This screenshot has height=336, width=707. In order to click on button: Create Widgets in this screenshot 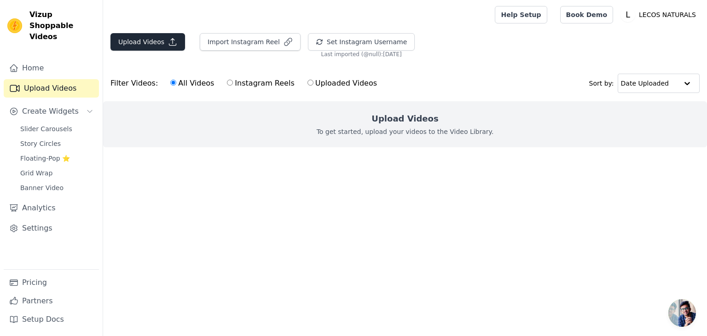, I will do `click(51, 111)`.